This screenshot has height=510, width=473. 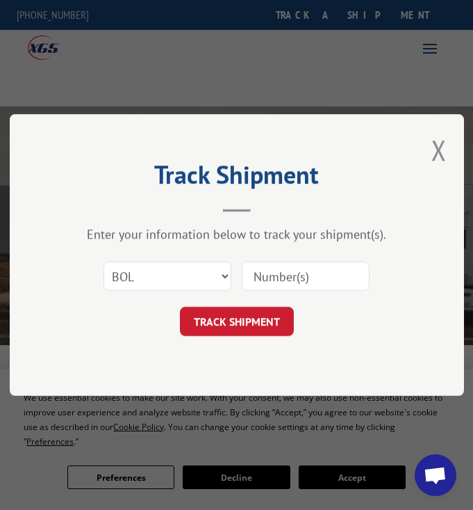 I want to click on button: TRACK SHIPMENT, so click(x=237, y=321).